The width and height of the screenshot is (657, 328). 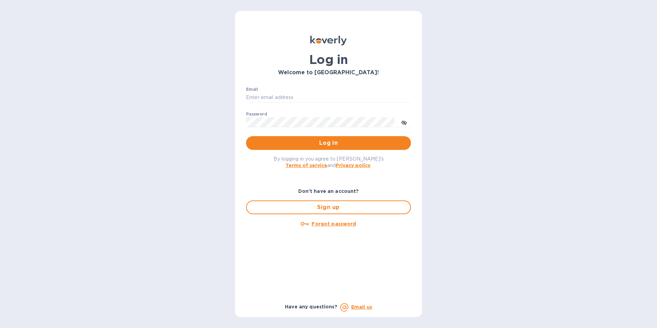 What do you see at coordinates (329, 207) in the screenshot?
I see `span: Sign up` at bounding box center [329, 207].